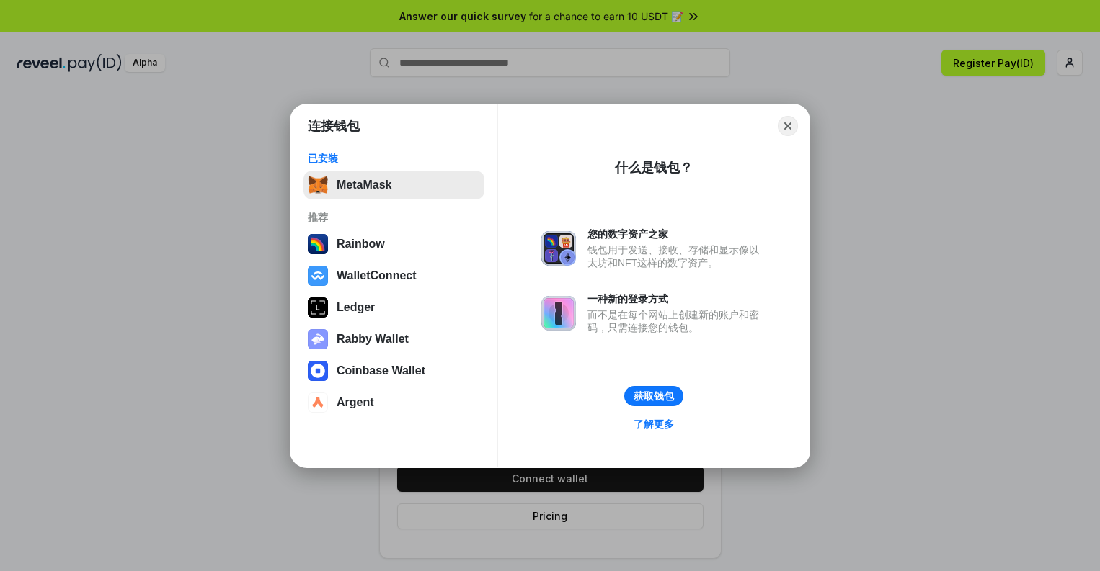 The height and width of the screenshot is (571, 1100). I want to click on h1: 连接钱包, so click(334, 126).